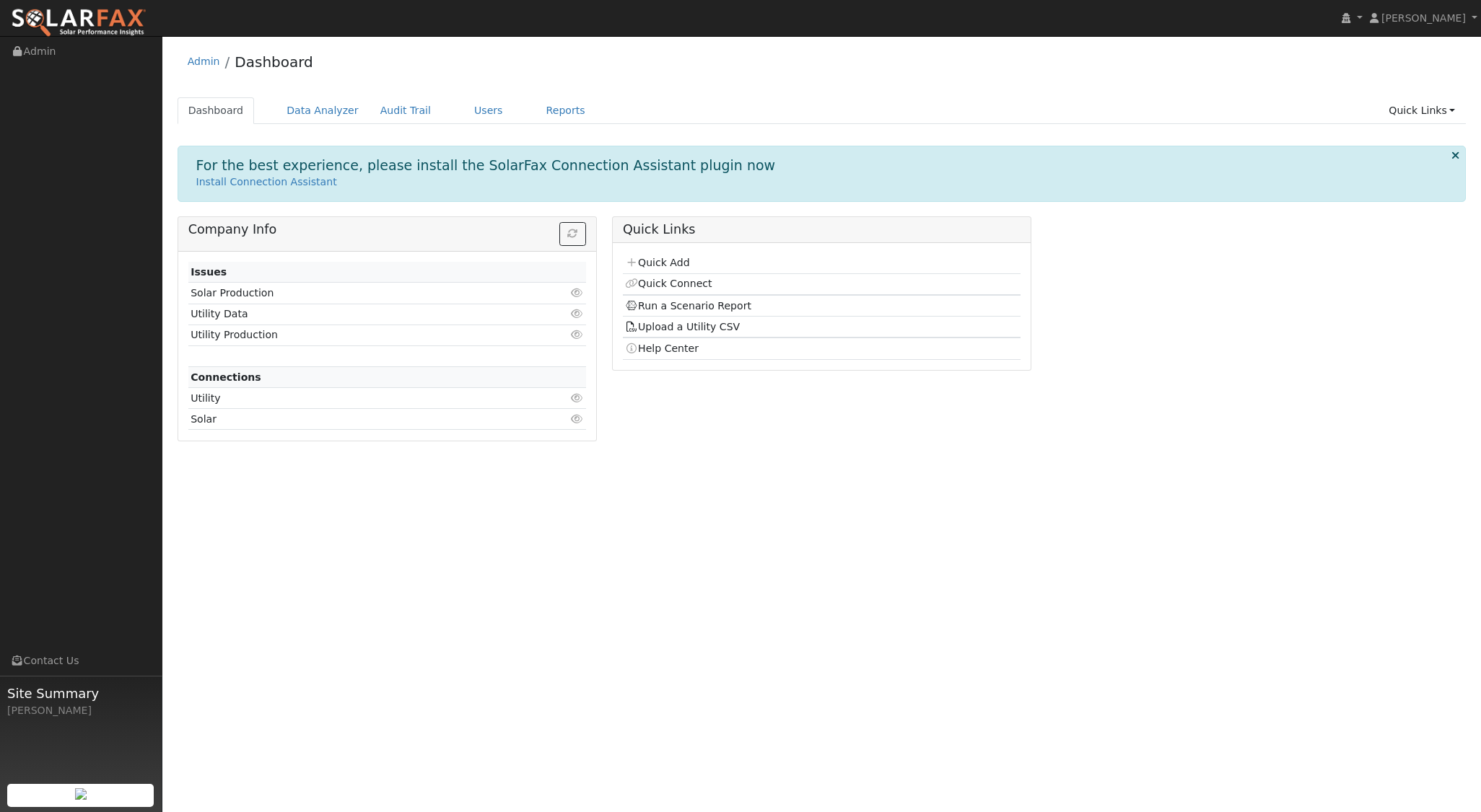 This screenshot has height=812, width=1481. I want to click on a: Quick Connect, so click(668, 284).